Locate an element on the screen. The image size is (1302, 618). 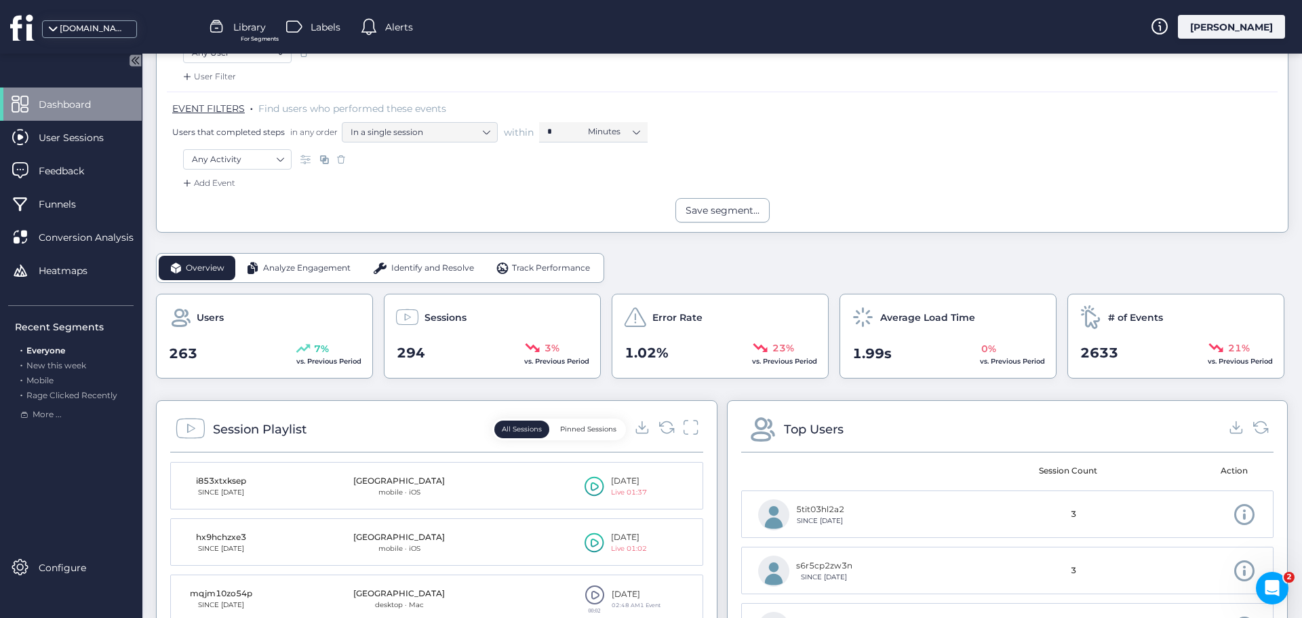
span: Mobile is located at coordinates (40, 380).